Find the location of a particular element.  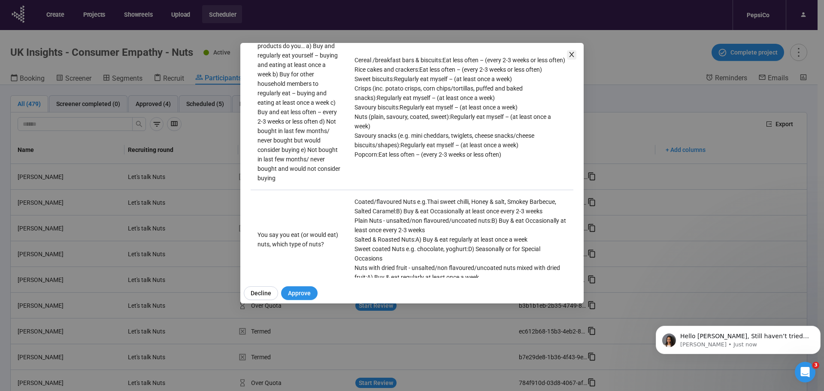

img: Profile image for Nikki is located at coordinates (17, 33).